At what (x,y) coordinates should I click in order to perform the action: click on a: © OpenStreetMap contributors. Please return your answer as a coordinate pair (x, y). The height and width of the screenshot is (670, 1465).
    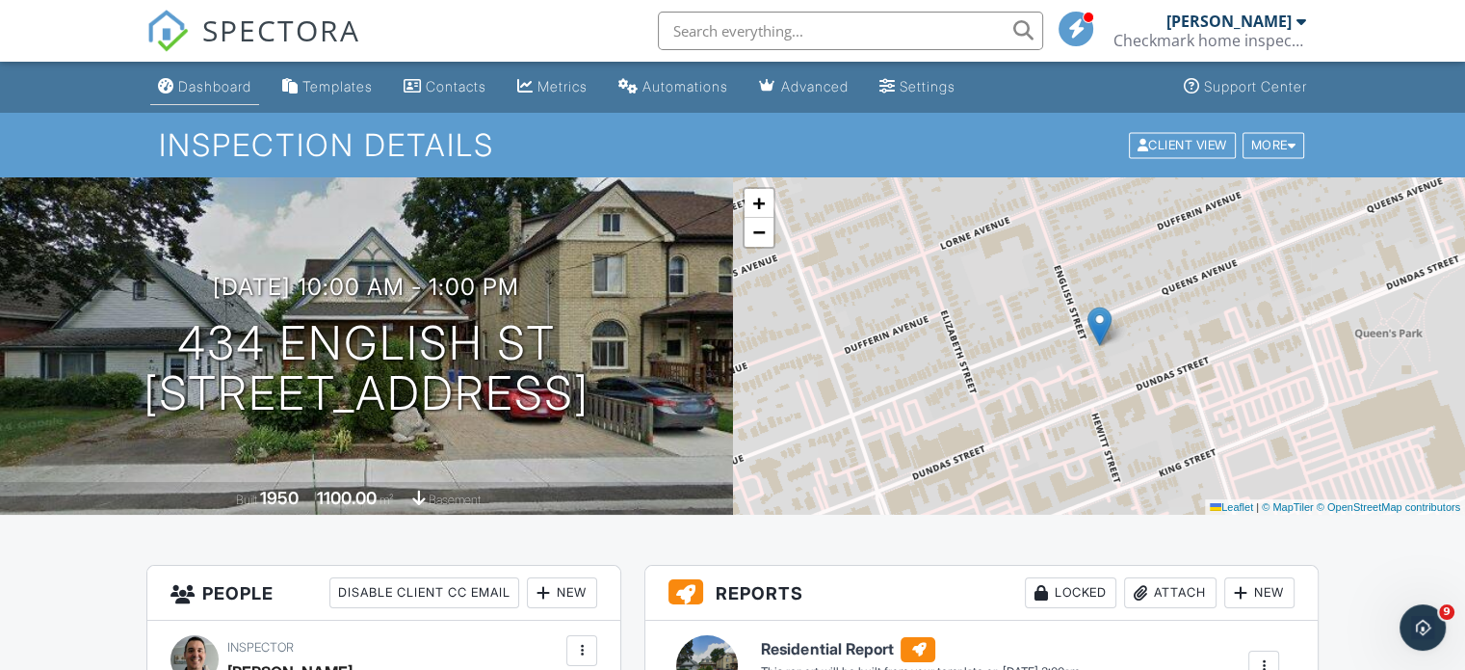
    Looking at the image, I should click on (1388, 507).